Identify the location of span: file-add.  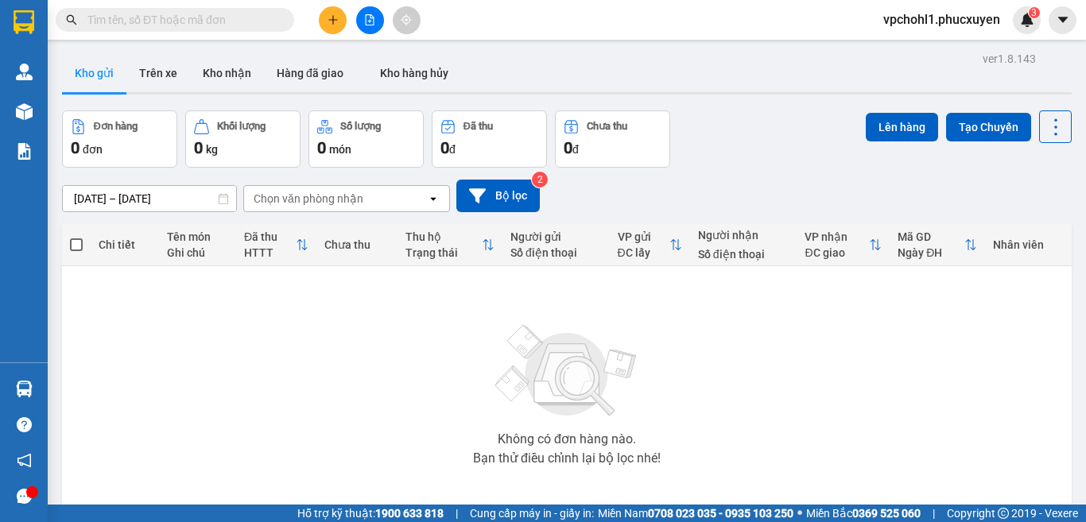
(370, 20).